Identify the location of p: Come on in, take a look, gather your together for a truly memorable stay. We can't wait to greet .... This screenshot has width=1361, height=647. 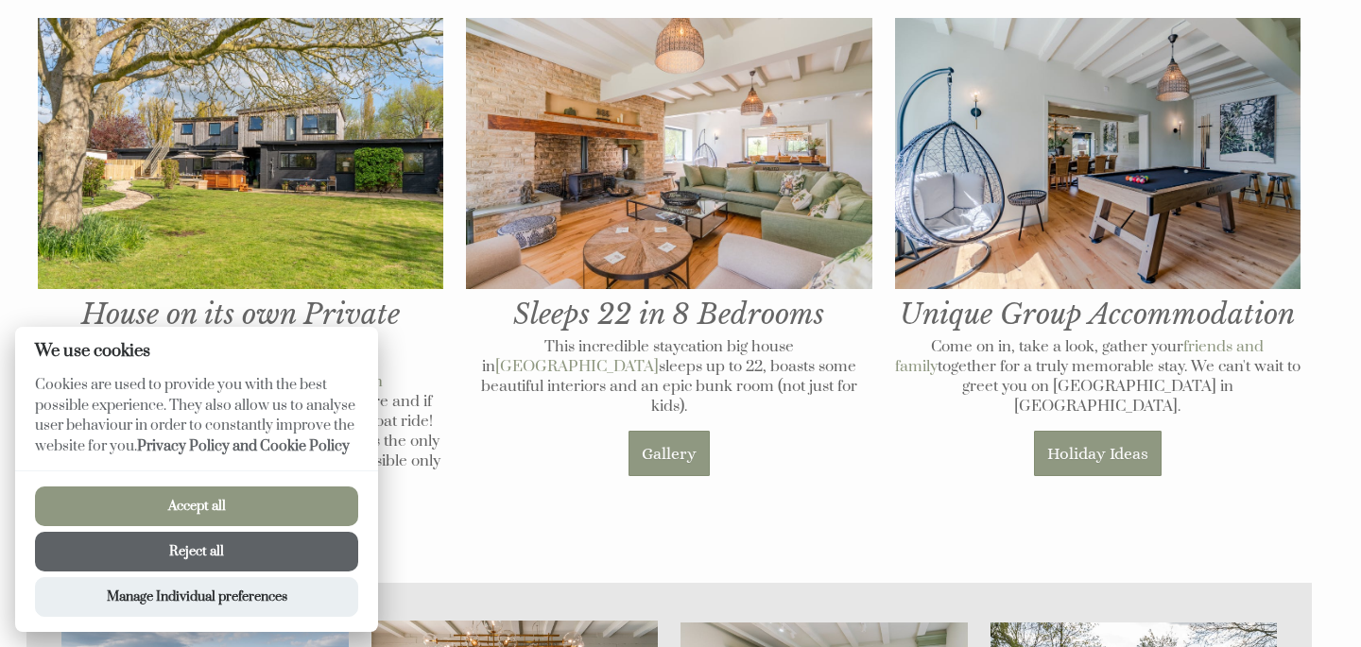
(1097, 377).